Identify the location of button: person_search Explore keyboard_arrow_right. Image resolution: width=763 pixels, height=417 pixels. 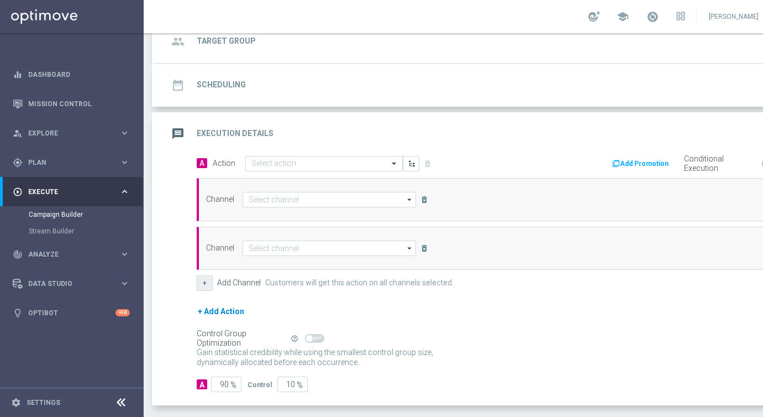
(71, 133).